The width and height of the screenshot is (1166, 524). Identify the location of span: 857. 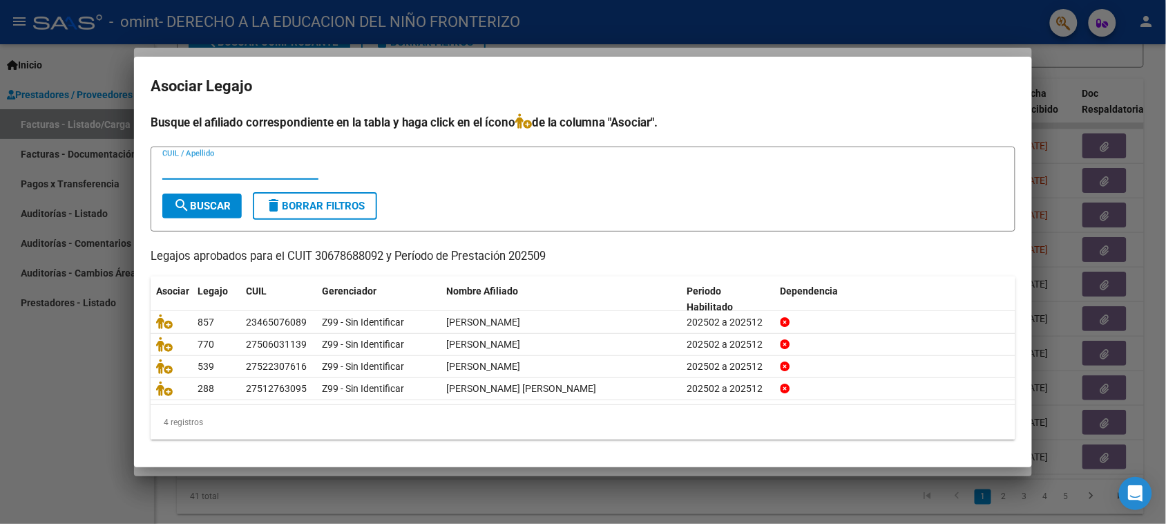
(206, 322).